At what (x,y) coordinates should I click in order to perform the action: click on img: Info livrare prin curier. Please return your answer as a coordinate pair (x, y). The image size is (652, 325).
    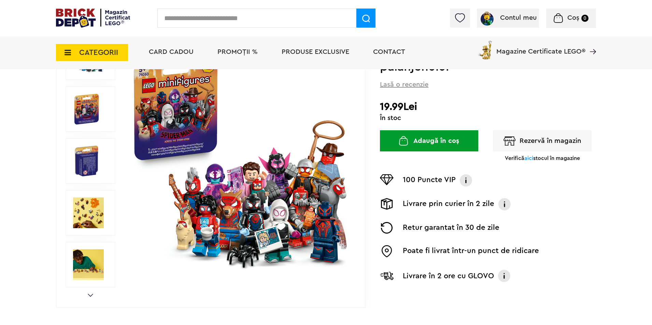
    Looking at the image, I should click on (504, 204).